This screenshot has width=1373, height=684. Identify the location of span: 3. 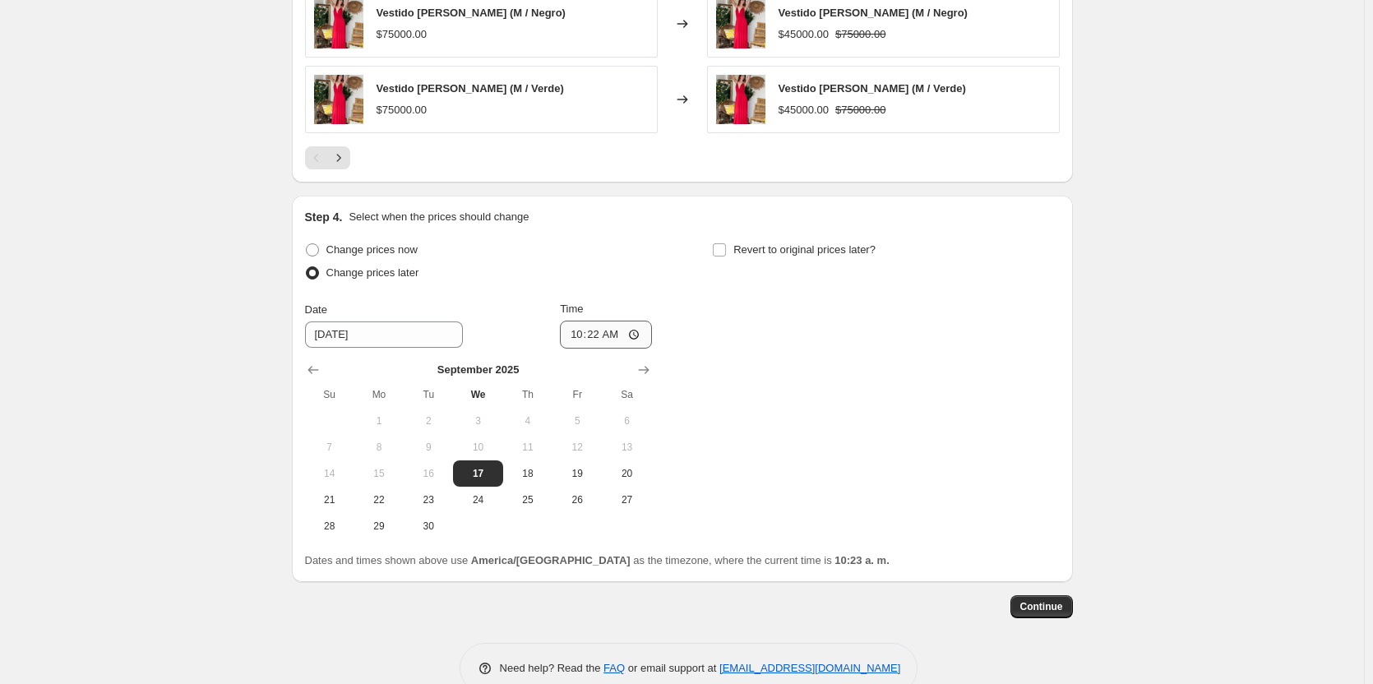
(478, 421).